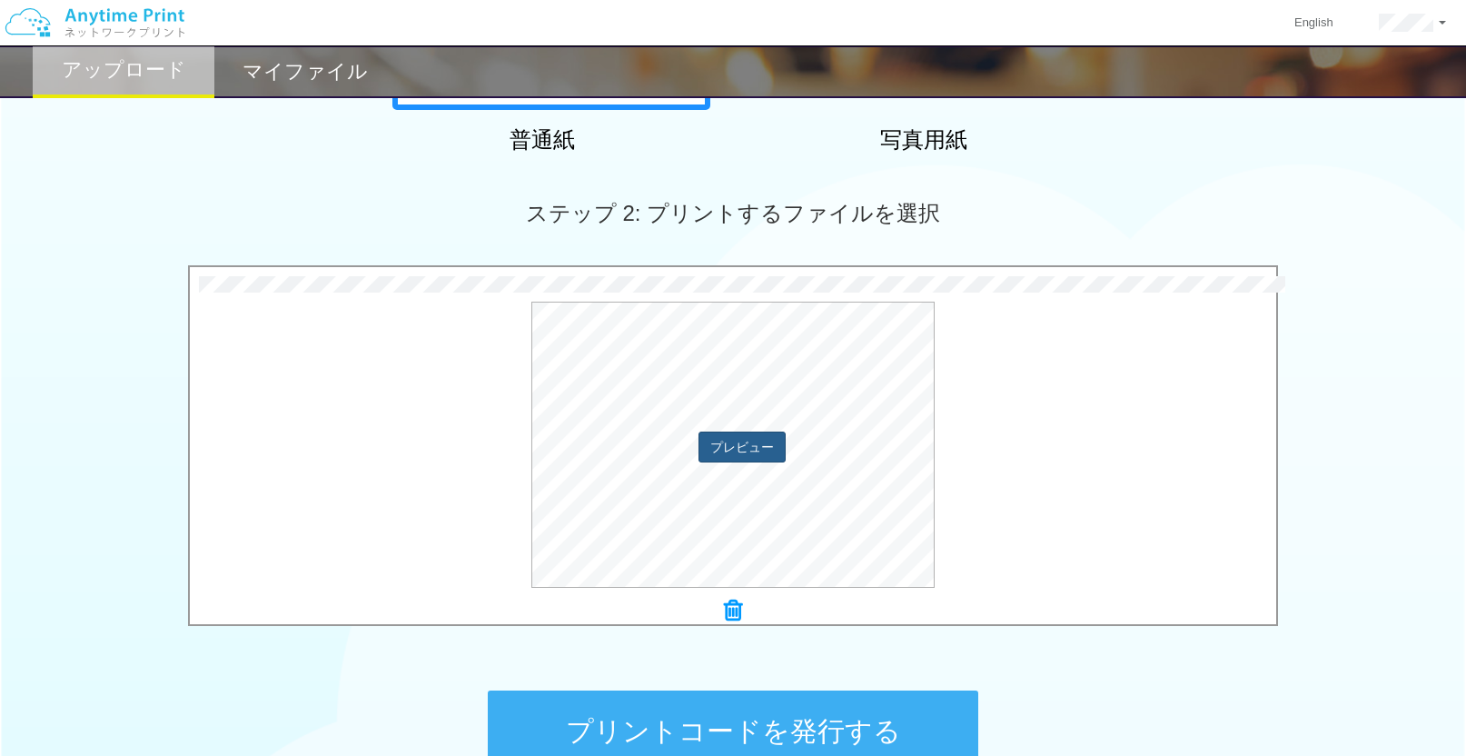 This screenshot has width=1466, height=756. Describe the element at coordinates (733, 213) in the screenshot. I see `span: ステップ 2: プリントするファイルを選択` at that location.